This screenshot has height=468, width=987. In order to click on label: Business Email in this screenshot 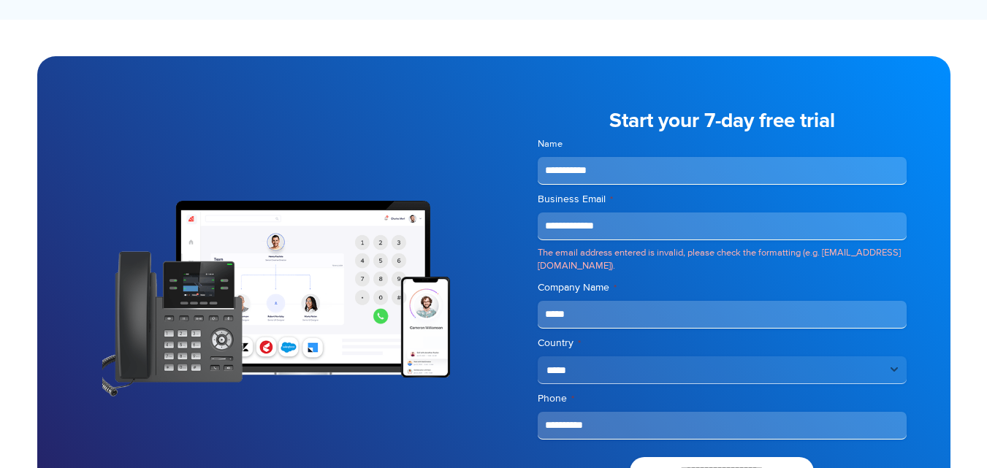, I will do `click(722, 199)`.